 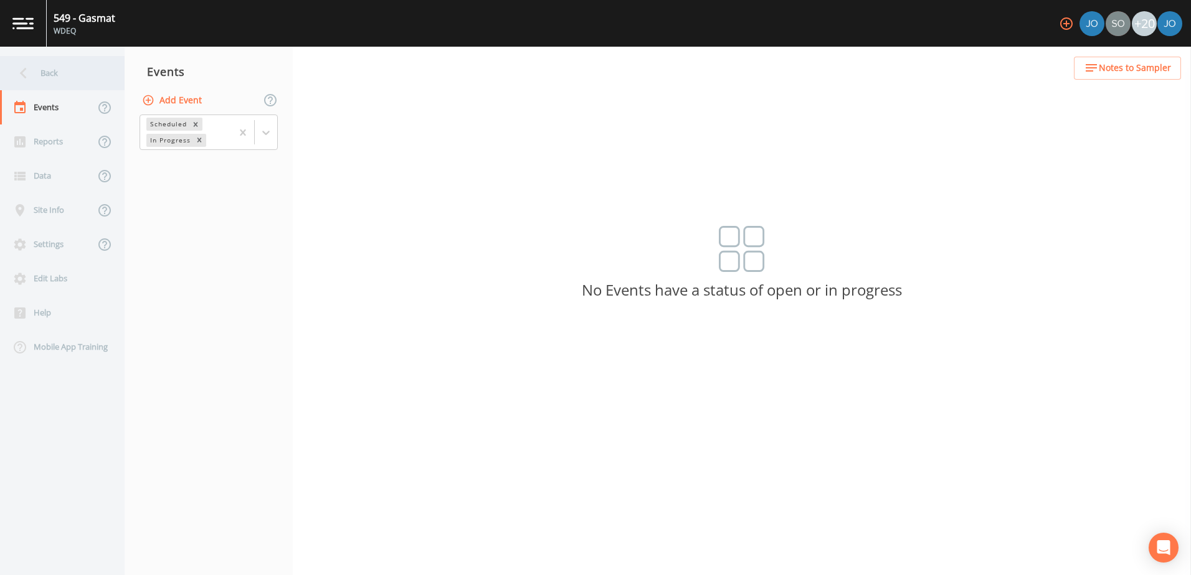 I want to click on div: In Progress, so click(x=169, y=140).